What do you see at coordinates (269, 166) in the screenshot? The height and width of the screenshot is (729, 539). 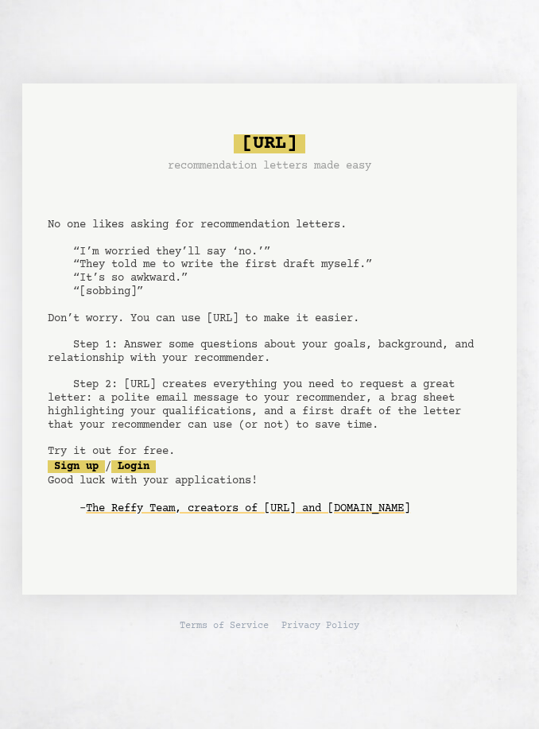 I see `h3: recommendation letters made easy` at bounding box center [269, 166].